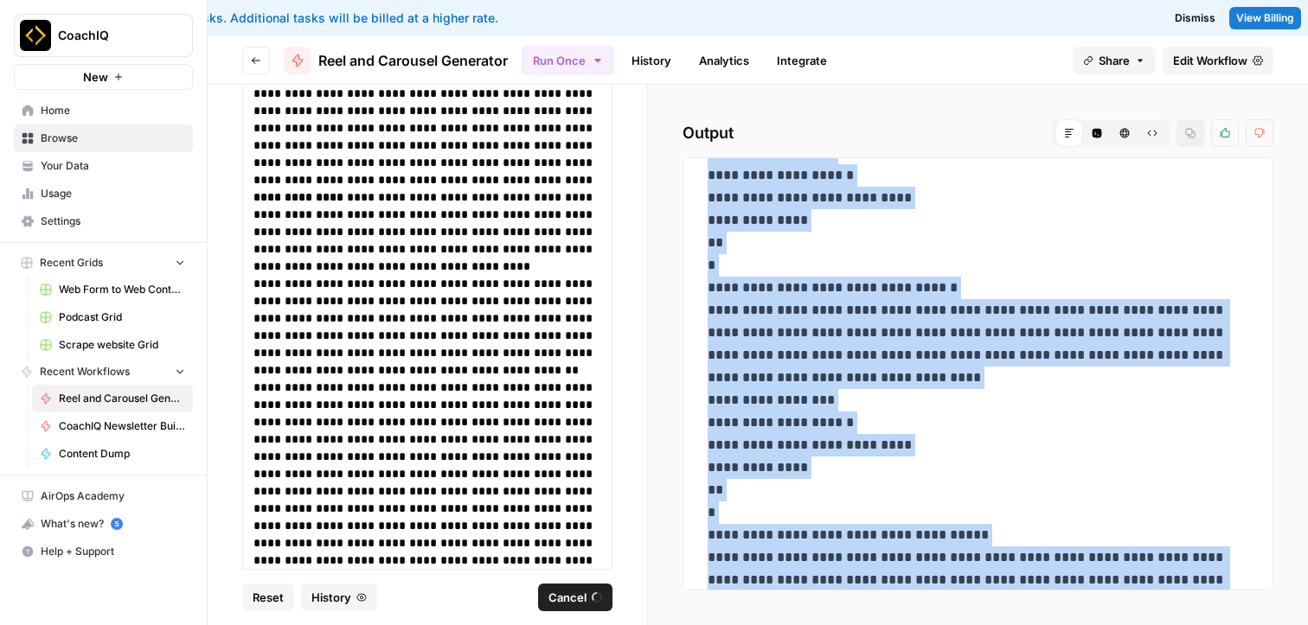 The image size is (1308, 625). What do you see at coordinates (977, 133) in the screenshot?
I see `h2: Output` at bounding box center [977, 133].